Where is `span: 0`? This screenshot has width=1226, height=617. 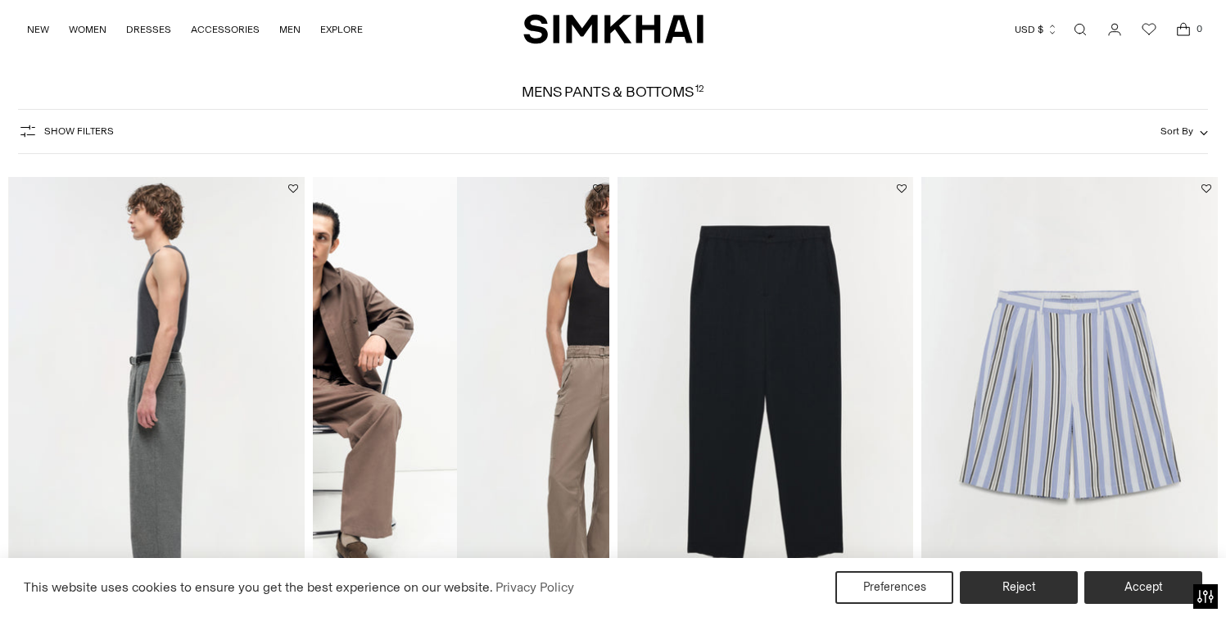 span: 0 is located at coordinates (1199, 29).